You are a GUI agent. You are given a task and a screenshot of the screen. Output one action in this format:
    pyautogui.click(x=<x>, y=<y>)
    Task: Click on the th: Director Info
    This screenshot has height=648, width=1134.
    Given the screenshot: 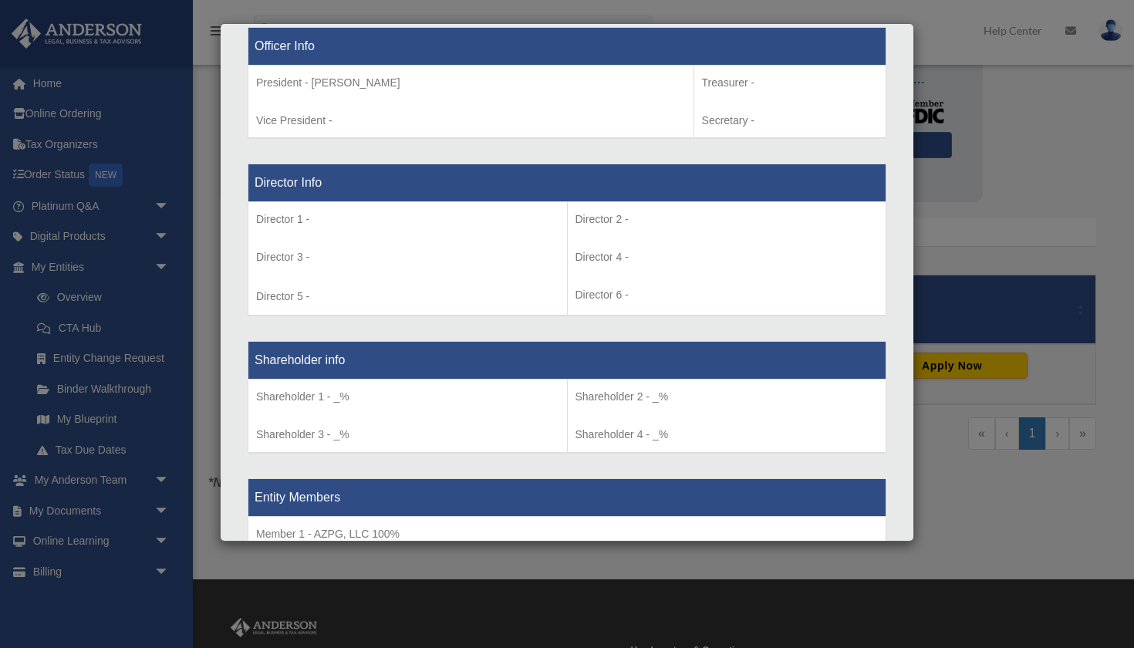 What is the action you would take?
    pyautogui.click(x=567, y=183)
    